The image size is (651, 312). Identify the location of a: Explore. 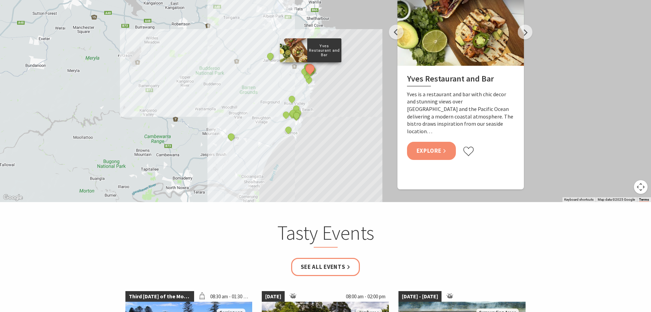
(432, 150).